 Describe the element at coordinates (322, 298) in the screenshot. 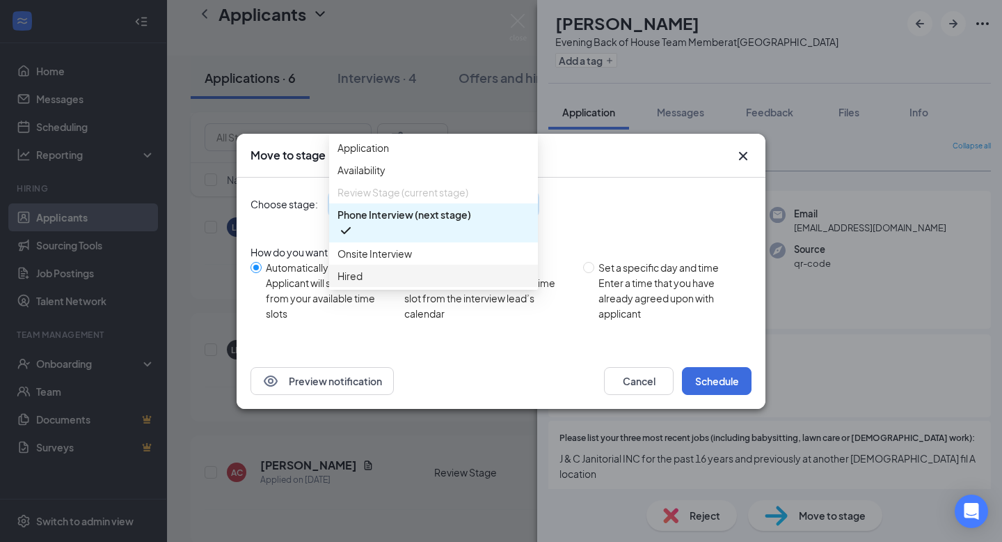

I see `div: Applicant will select from your available time slots` at that location.